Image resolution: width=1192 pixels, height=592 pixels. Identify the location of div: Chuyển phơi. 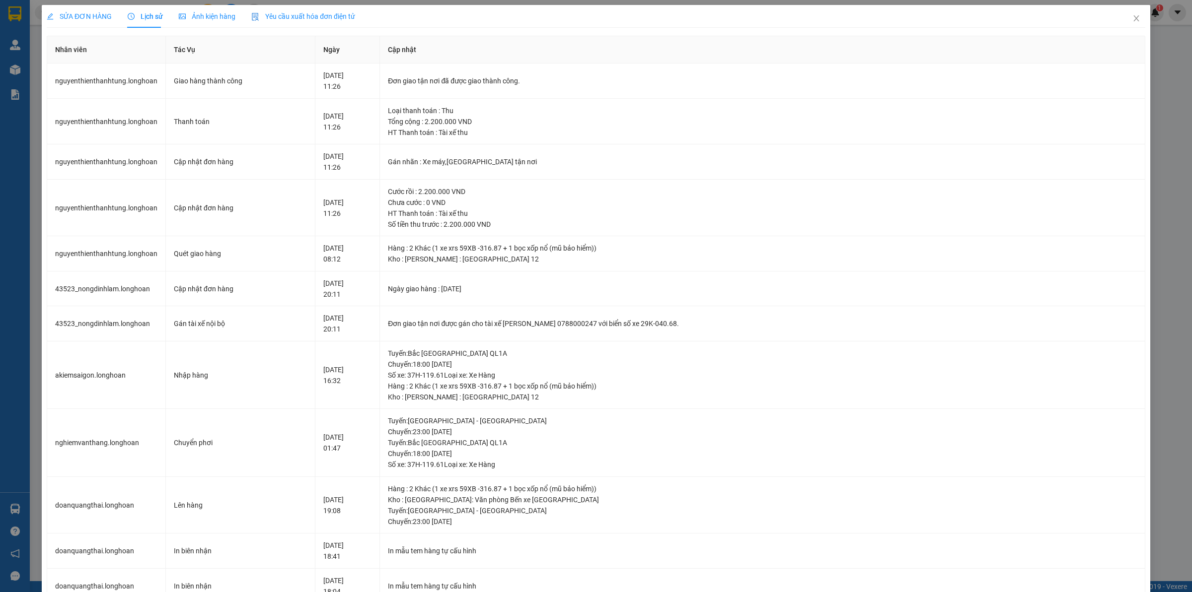
(240, 443).